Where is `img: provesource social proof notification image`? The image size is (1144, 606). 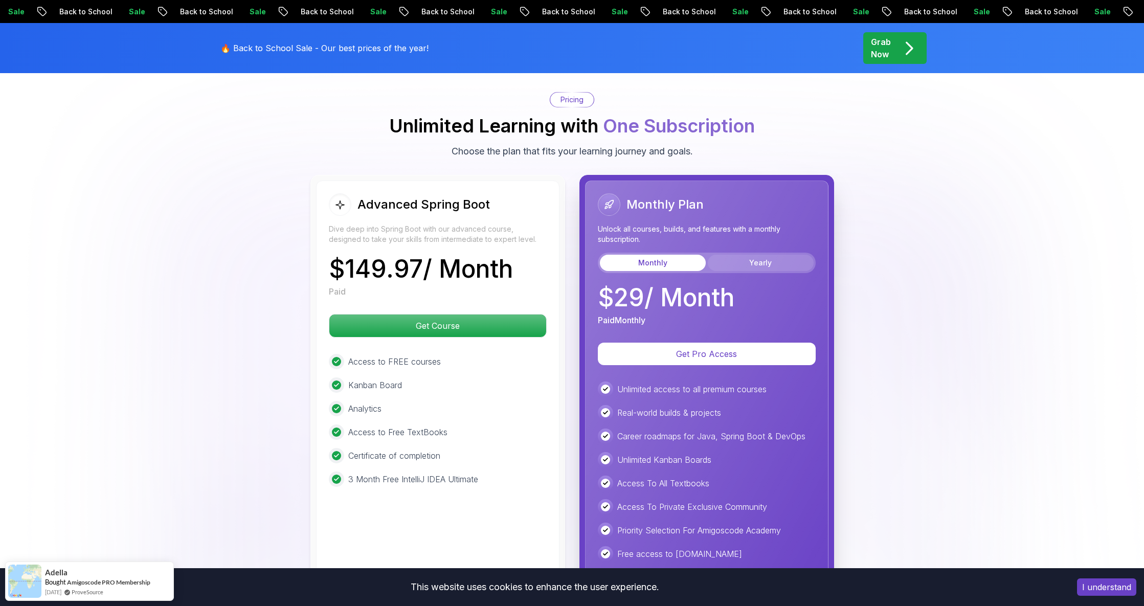
img: provesource social proof notification image is located at coordinates (25, 581).